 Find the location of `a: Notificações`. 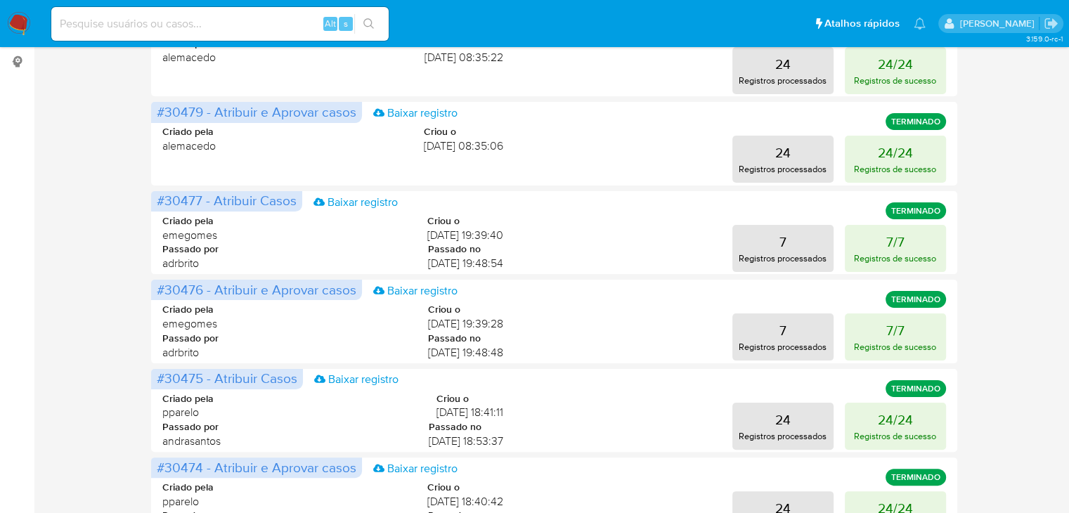

a: Notificações is located at coordinates (919, 23).